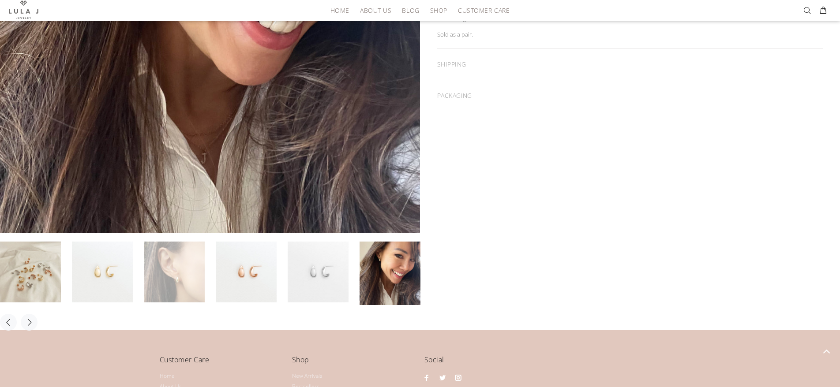 The height and width of the screenshot is (387, 840). What do you see at coordinates (167, 376) in the screenshot?
I see `a: Home` at bounding box center [167, 376].